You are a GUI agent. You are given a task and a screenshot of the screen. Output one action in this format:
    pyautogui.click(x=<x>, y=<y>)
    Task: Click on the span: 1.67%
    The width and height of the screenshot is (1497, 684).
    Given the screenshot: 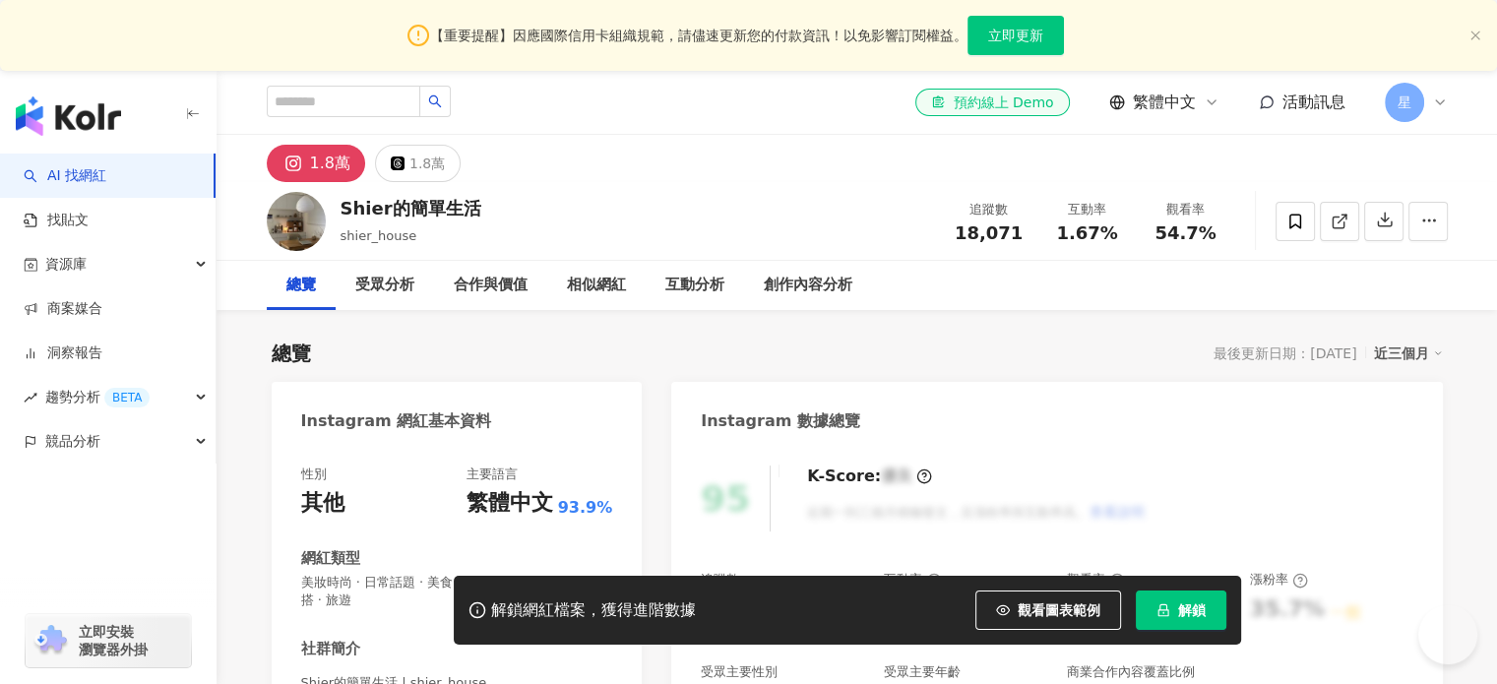 What is the action you would take?
    pyautogui.click(x=1087, y=233)
    